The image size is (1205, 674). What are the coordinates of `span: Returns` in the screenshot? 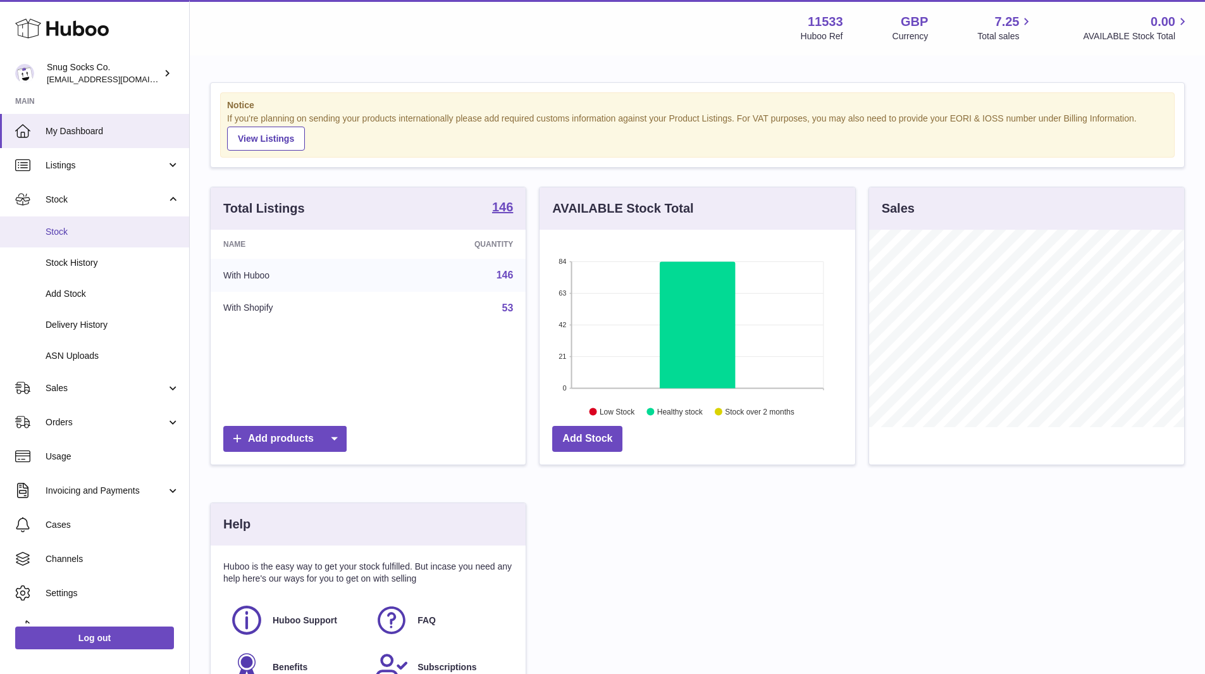 It's located at (113, 627).